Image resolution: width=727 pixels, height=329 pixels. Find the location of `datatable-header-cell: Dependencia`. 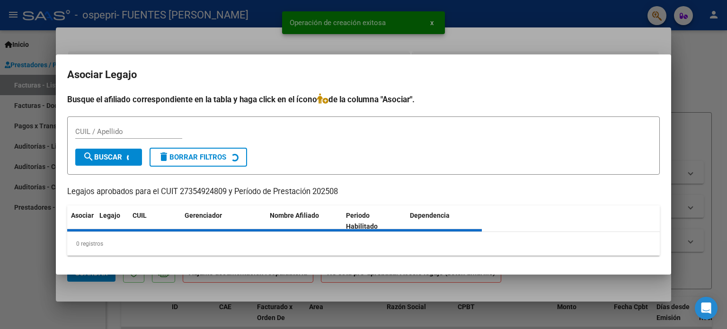

datatable-header-cell: Dependencia is located at coordinates (444, 221).